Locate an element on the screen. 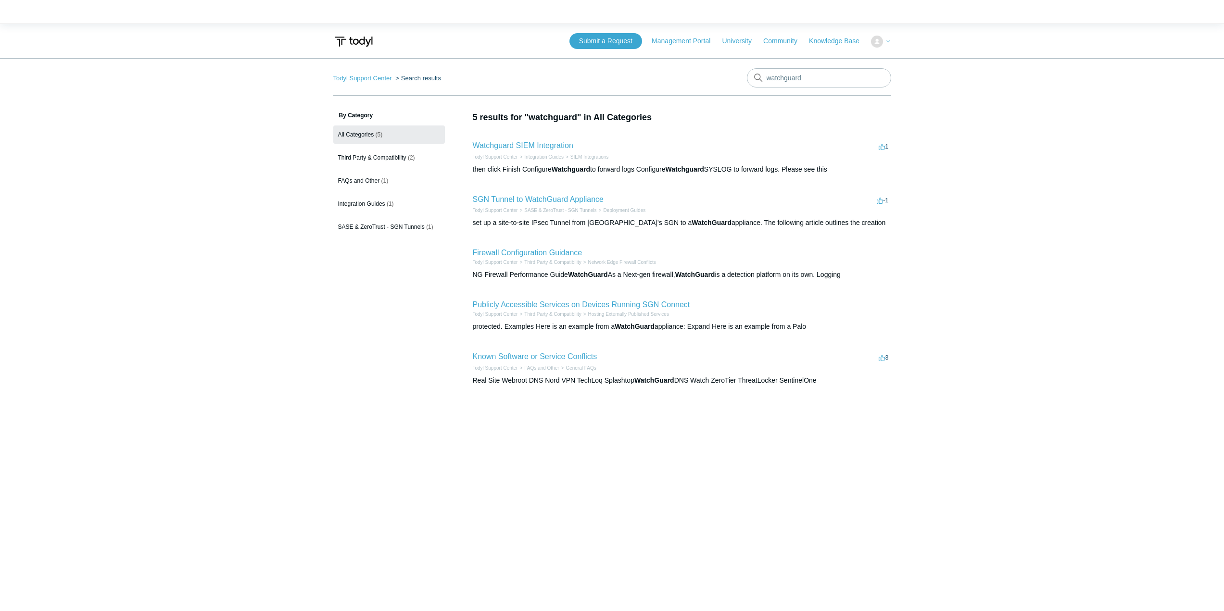  span: All Categories is located at coordinates (356, 135).